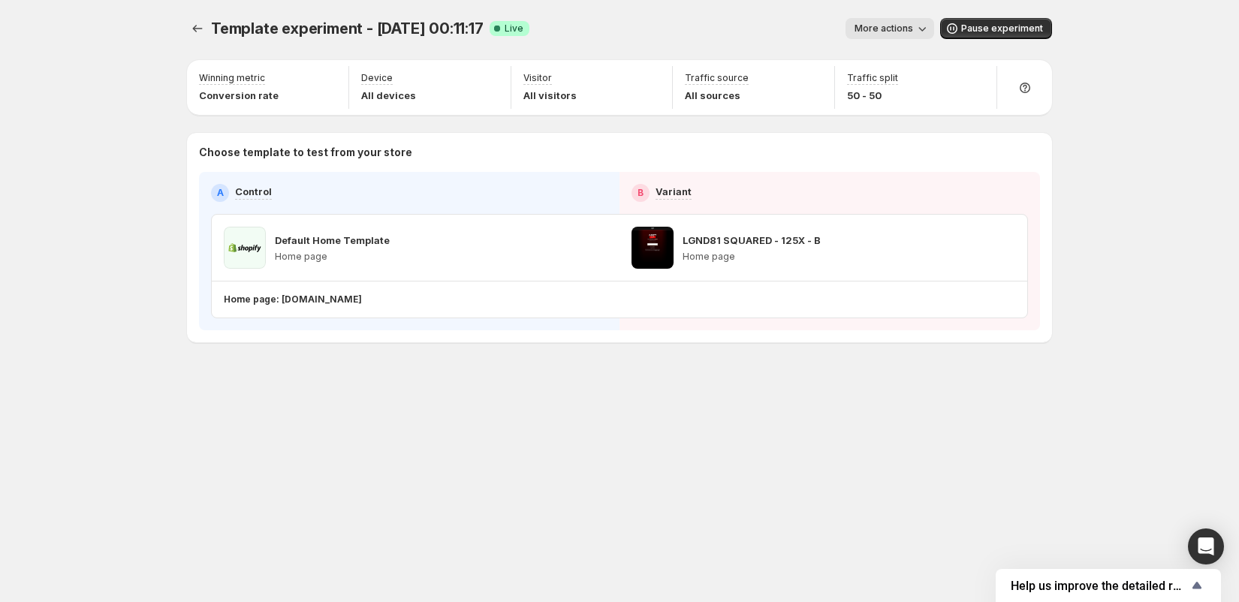 This screenshot has height=602, width=1239. I want to click on button: Show survey - Help us improve the detailed report for A/B campaigns, so click(1108, 586).